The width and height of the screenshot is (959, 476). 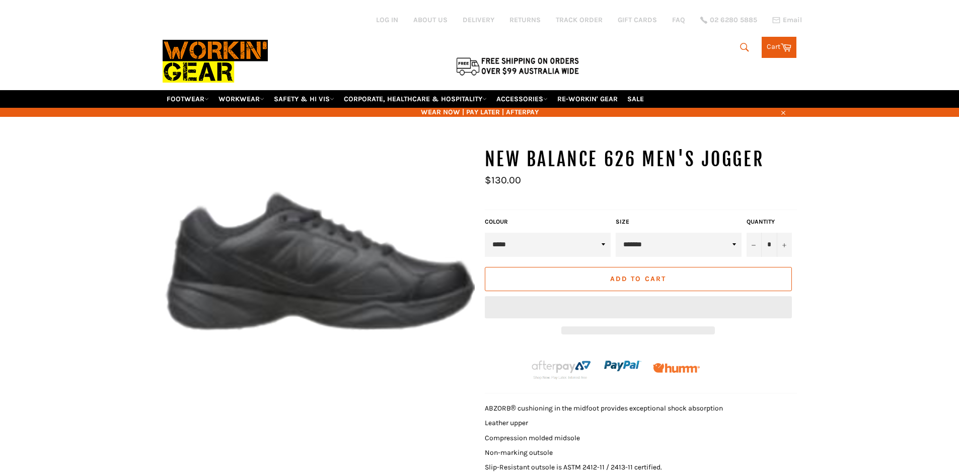 I want to click on li: Slip-Resistant outsole is ASTM 2412-11 / 2413-11 certified., so click(x=641, y=467).